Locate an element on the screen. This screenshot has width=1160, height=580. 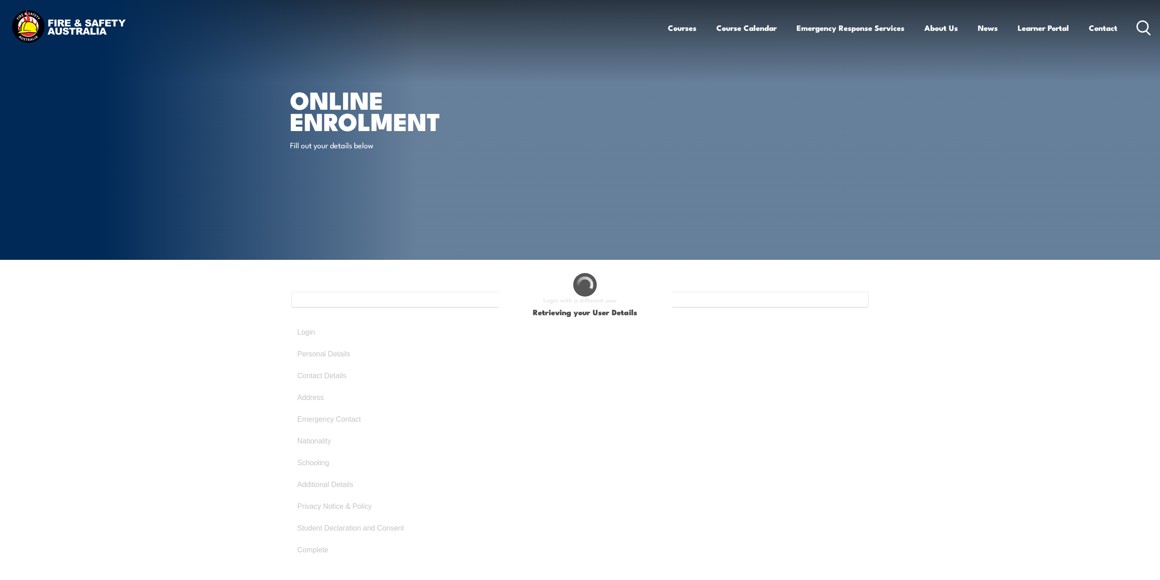
p: Fill out your details below is located at coordinates (373, 145).